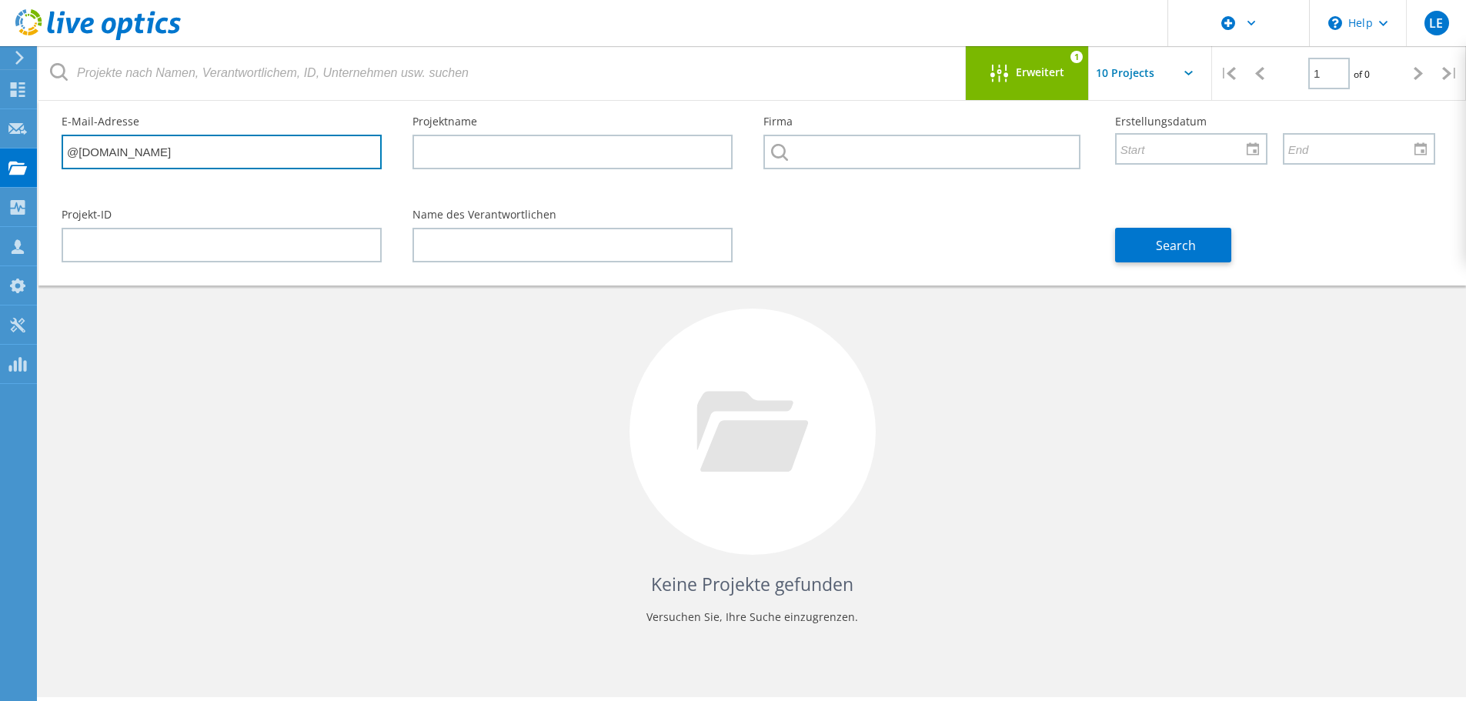 The height and width of the screenshot is (701, 1466). What do you see at coordinates (1335, 23) in the screenshot?
I see `svg: \n` at bounding box center [1335, 23].